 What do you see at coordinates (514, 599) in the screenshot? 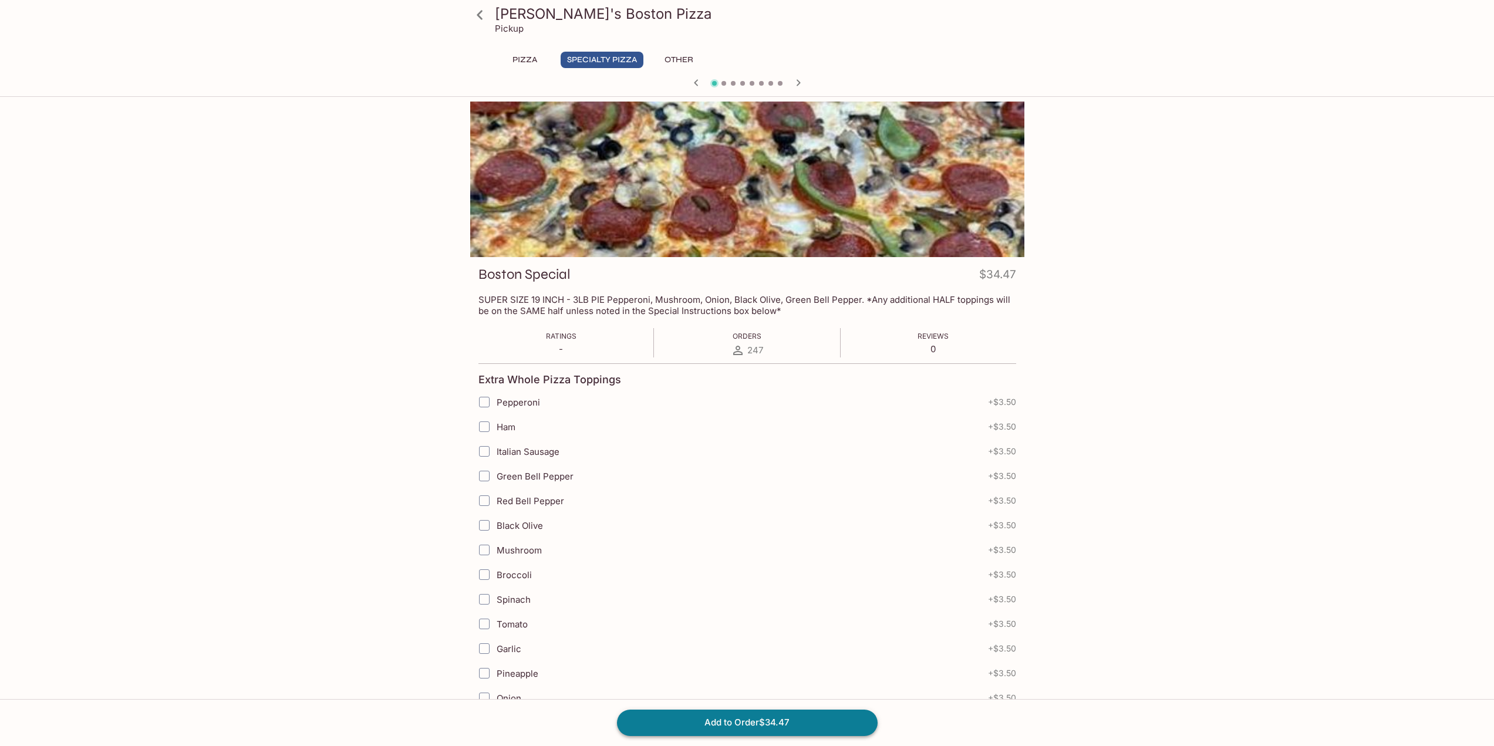
I see `span: Spinach` at bounding box center [514, 599].